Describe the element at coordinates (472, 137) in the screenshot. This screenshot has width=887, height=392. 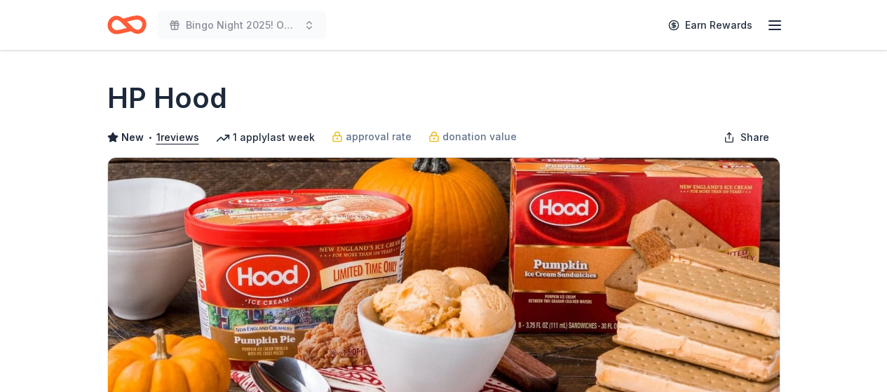
I see `a: donation value` at that location.